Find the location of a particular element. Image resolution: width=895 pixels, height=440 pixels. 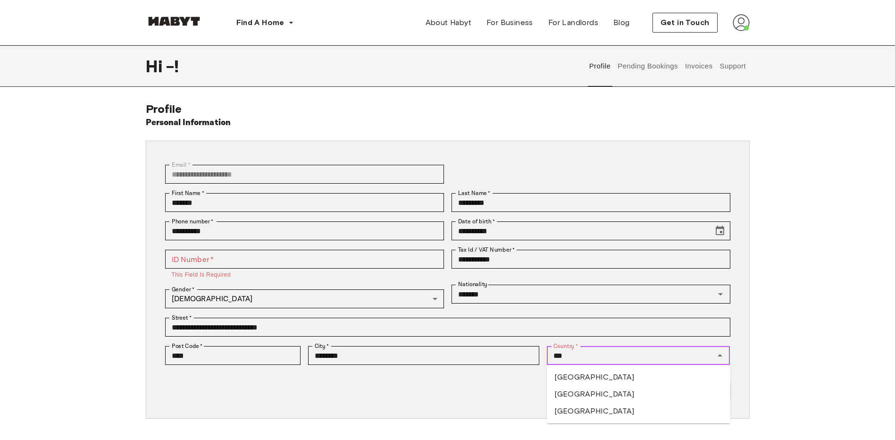

label: City is located at coordinates (322, 346).